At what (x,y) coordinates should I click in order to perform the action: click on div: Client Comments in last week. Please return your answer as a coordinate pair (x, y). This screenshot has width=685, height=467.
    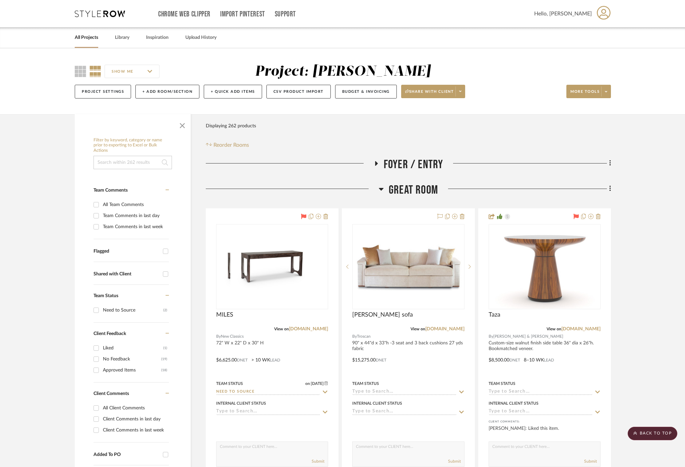
    Looking at the image, I should click on (135, 431).